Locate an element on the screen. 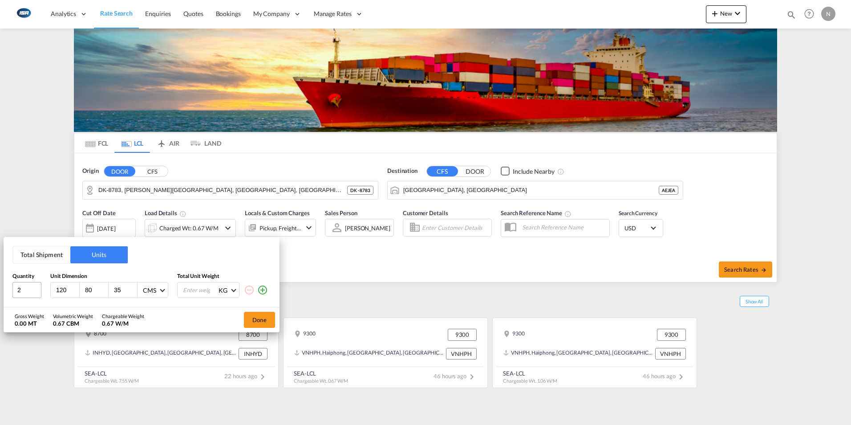 The image size is (851, 425). div: 0.67 W/M is located at coordinates (123, 323).